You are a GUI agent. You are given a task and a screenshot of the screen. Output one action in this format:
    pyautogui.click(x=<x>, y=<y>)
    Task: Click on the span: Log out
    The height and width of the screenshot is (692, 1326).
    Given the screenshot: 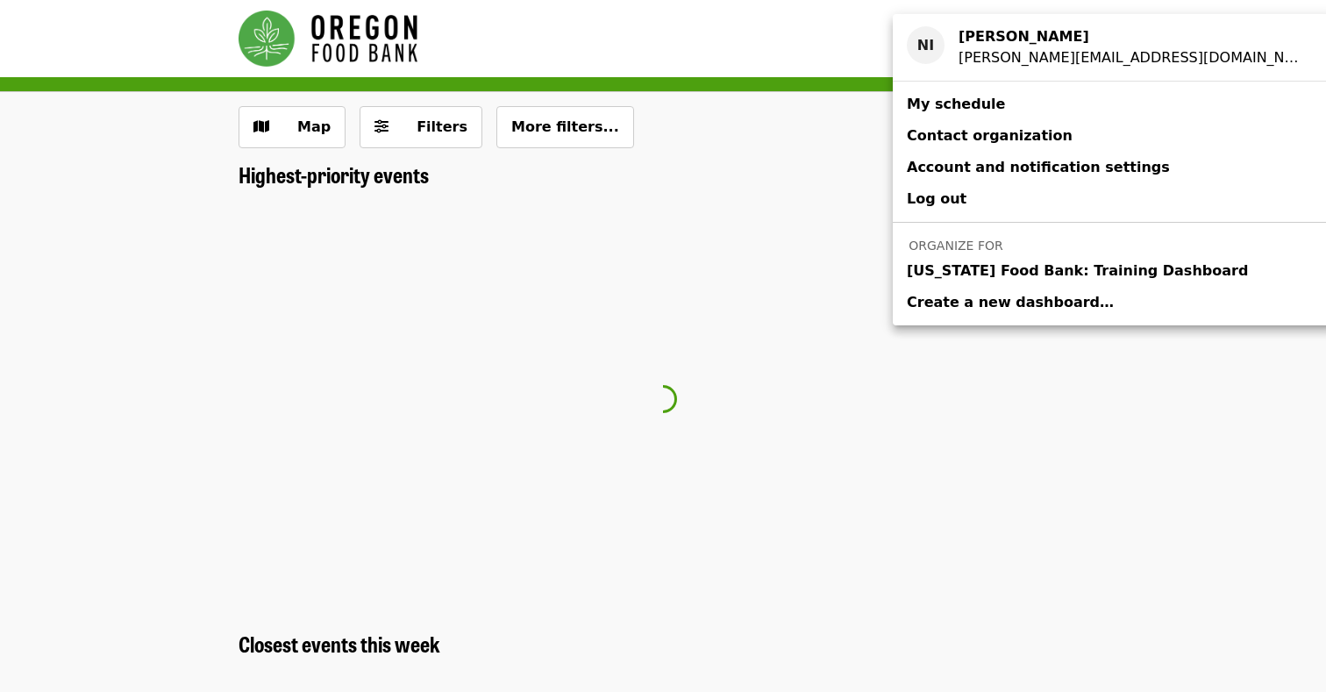 What is the action you would take?
    pyautogui.click(x=937, y=198)
    